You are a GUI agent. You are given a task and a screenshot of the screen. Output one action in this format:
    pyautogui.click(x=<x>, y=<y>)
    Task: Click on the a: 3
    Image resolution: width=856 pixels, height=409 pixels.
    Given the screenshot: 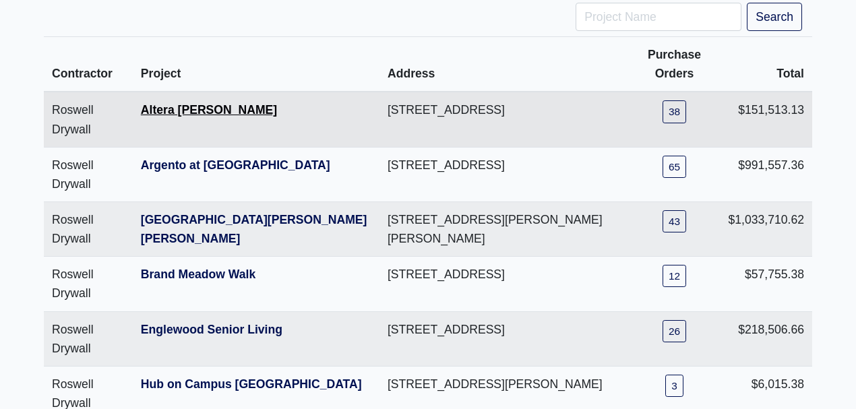 What is the action you would take?
    pyautogui.click(x=674, y=386)
    